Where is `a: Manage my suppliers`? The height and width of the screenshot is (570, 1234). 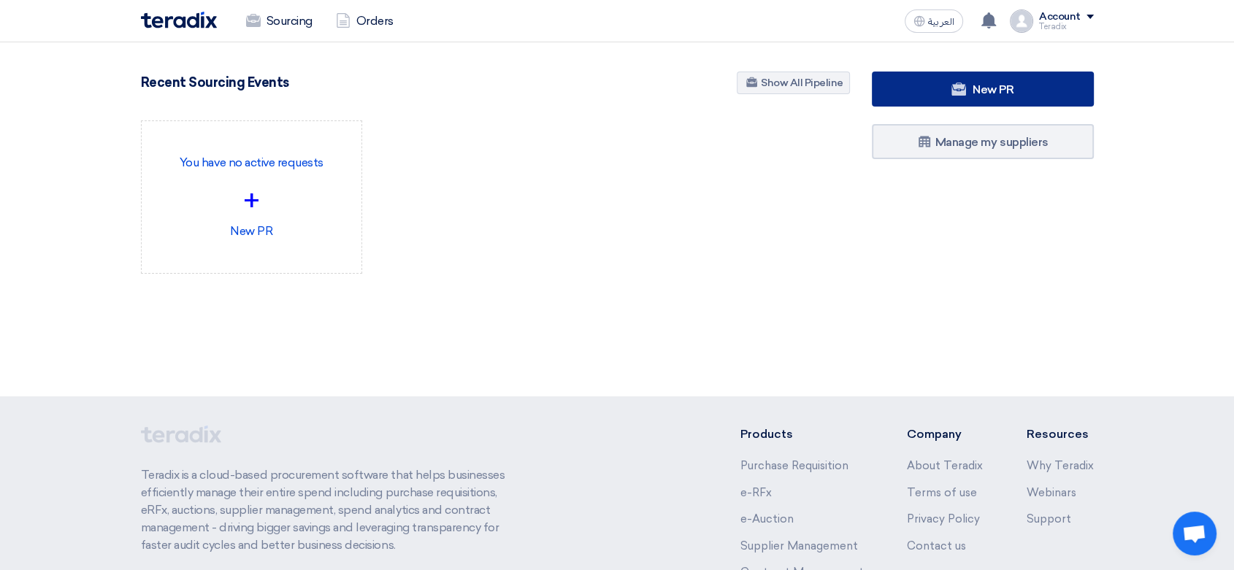
a: Manage my suppliers is located at coordinates (983, 142).